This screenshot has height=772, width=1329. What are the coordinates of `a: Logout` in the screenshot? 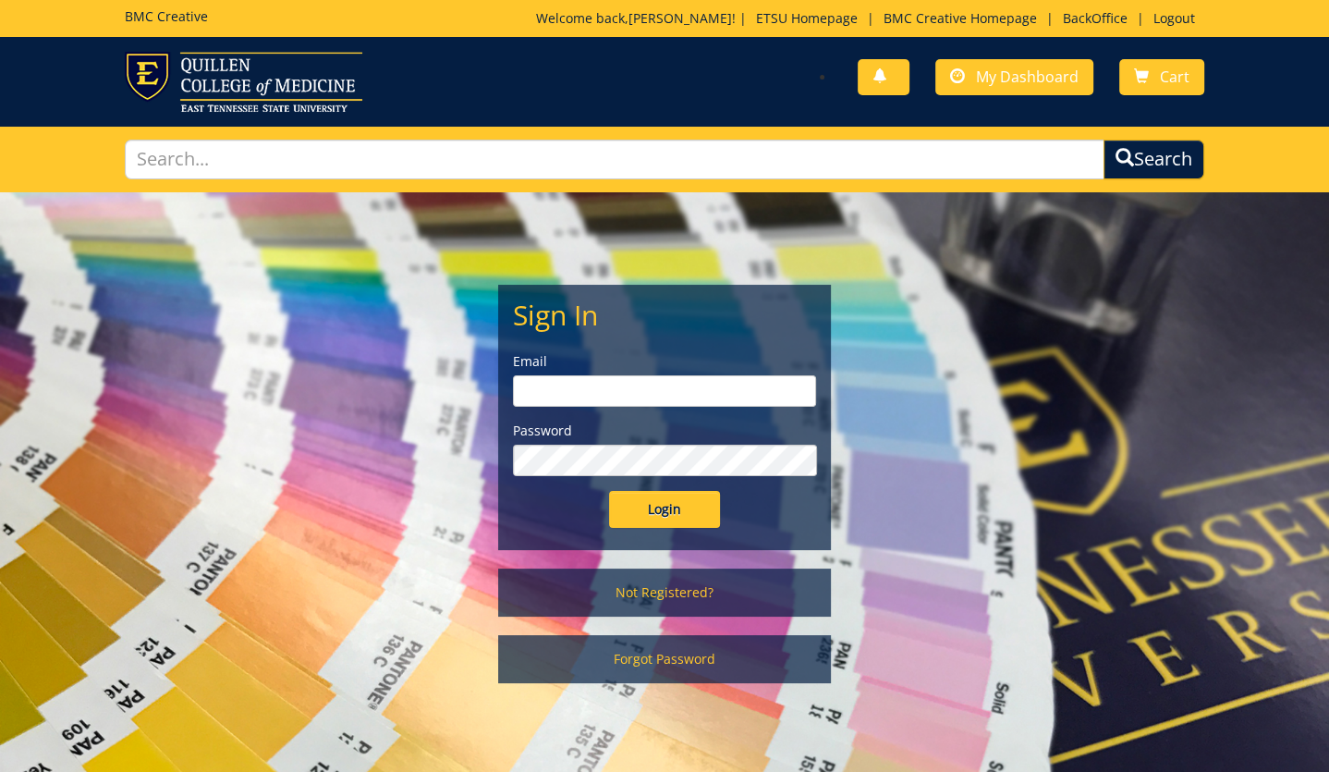 It's located at (1174, 18).